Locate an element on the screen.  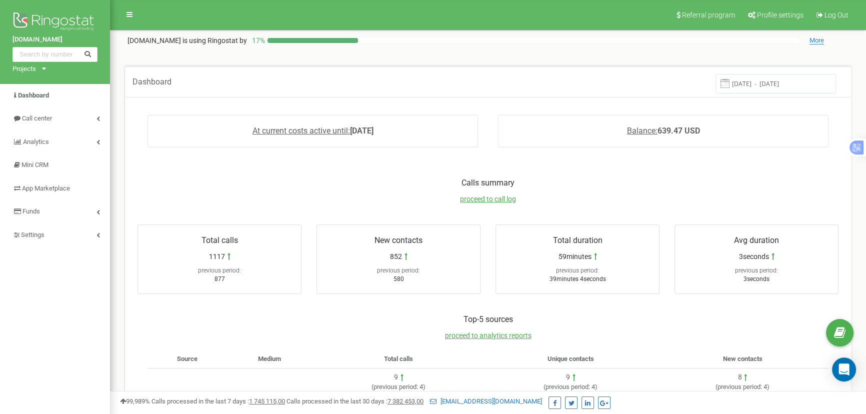
span: At current costs active until: is located at coordinates (301, 131).